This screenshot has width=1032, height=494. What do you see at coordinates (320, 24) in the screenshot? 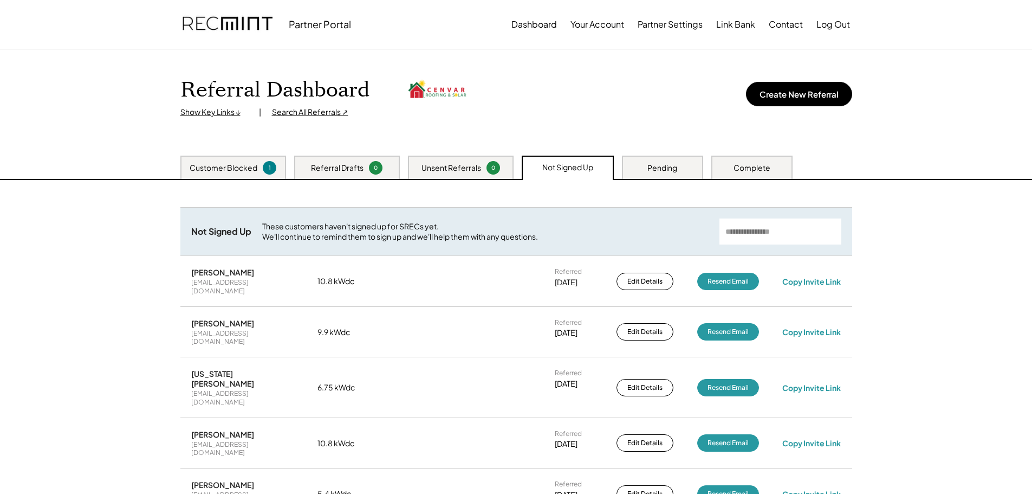
I see `div: Partner Portal` at bounding box center [320, 24].